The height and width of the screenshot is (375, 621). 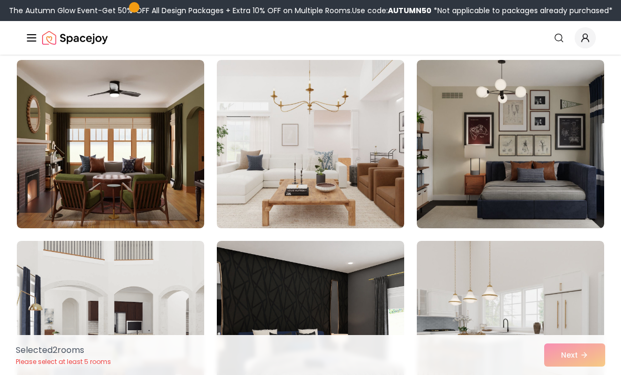 I want to click on img: Spacejoy Logo, so click(x=75, y=38).